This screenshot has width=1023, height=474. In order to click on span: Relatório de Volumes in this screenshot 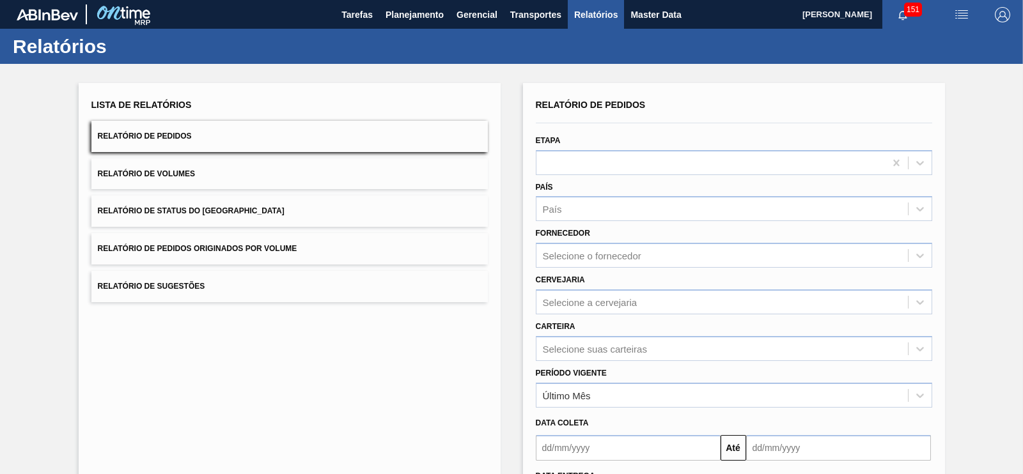, I will do `click(146, 174)`.